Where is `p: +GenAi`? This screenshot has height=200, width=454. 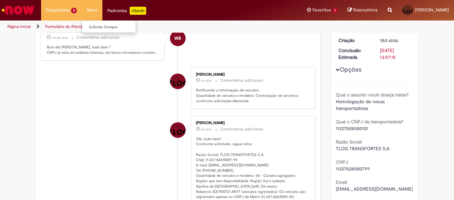
p: +GenAi is located at coordinates (138, 11).